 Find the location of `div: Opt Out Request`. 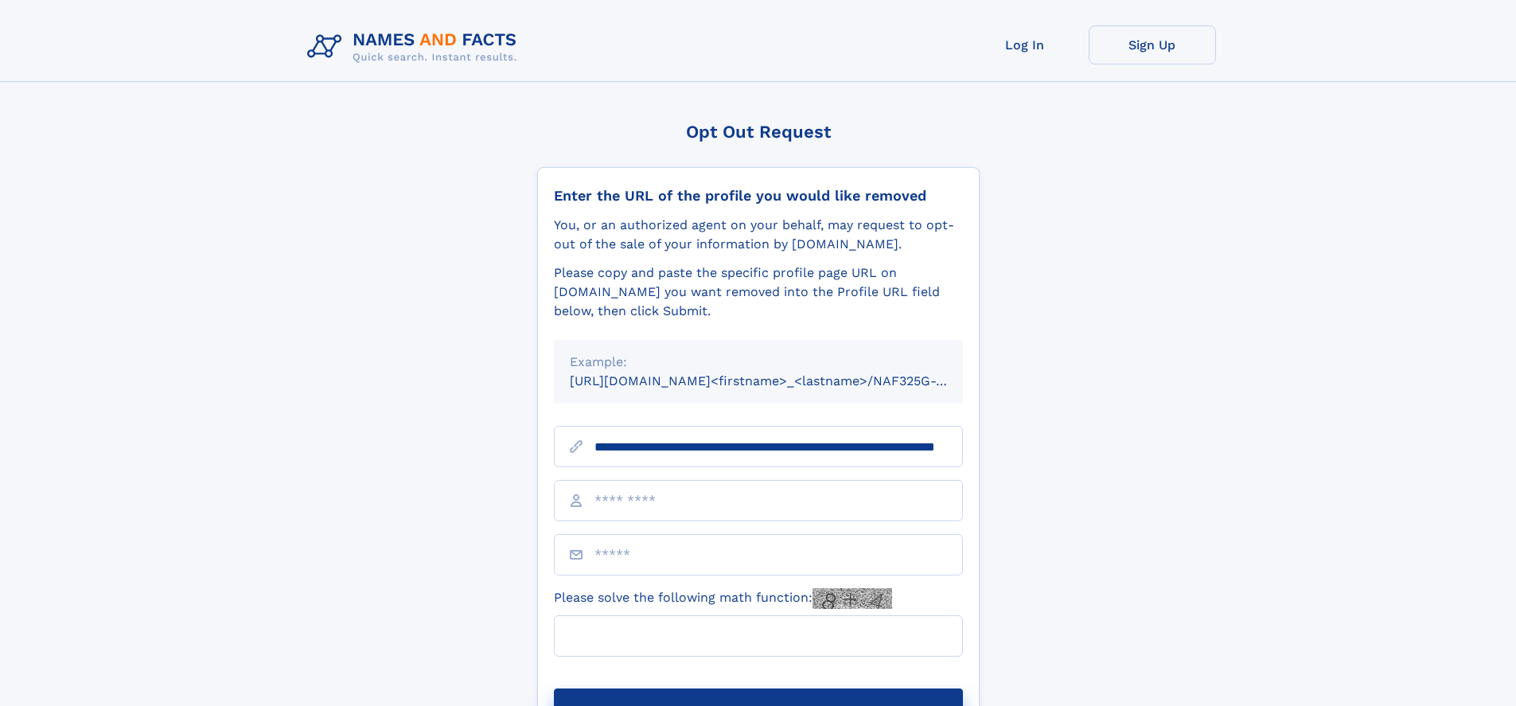

div: Opt Out Request is located at coordinates (759, 131).